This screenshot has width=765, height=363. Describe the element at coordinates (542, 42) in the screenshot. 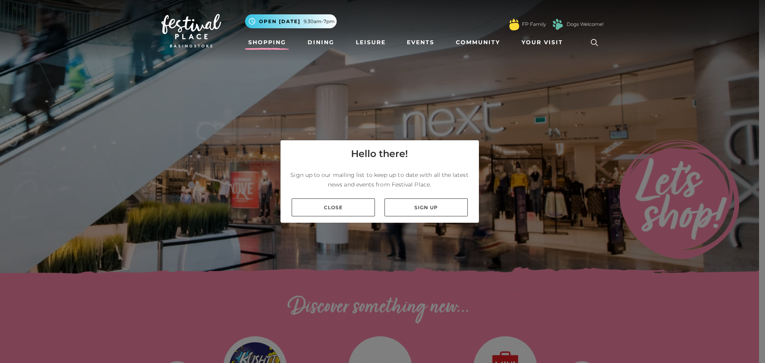

I see `span: Your Visit` at that location.